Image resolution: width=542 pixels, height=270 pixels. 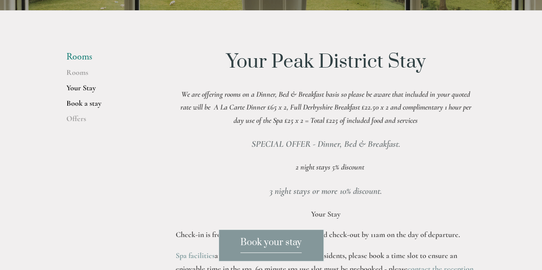 What do you see at coordinates (271, 245) in the screenshot?
I see `span: Book your stay` at bounding box center [271, 245].